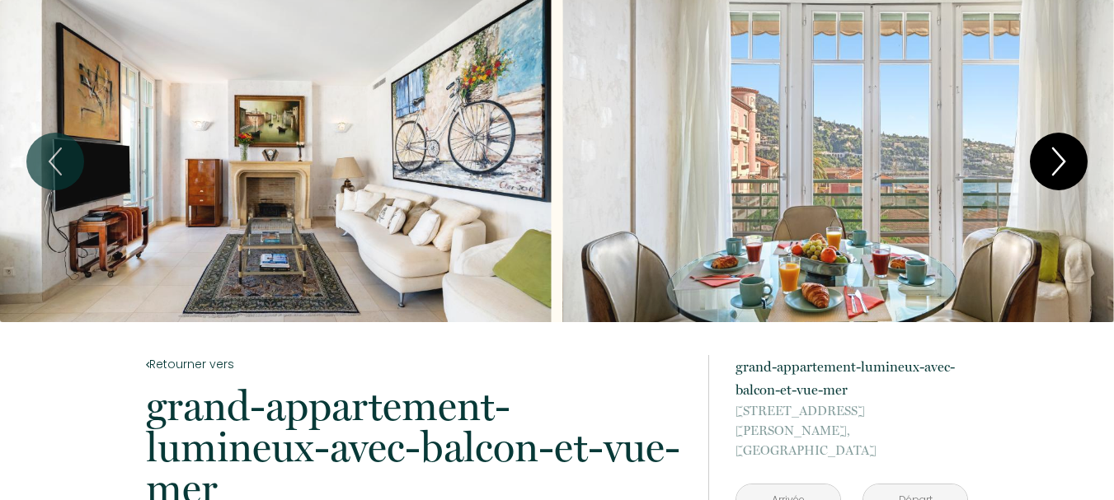  What do you see at coordinates (416, 364) in the screenshot?
I see `a: Retourner vers` at bounding box center [416, 364].